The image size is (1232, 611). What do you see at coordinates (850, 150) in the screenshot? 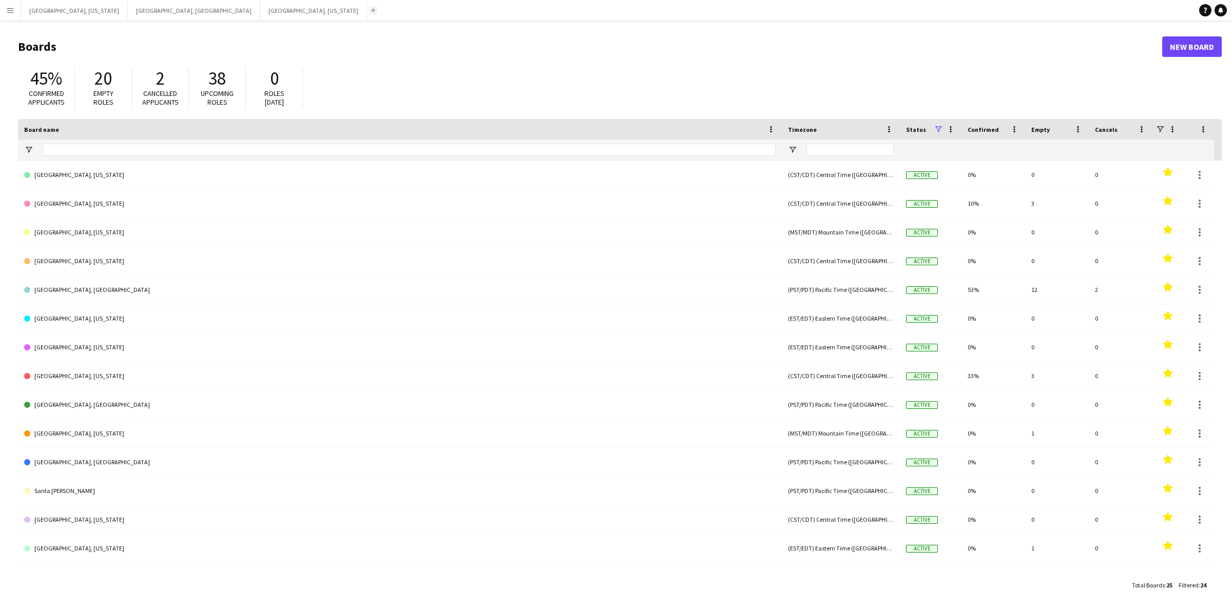
I see `input: Timezone Filter Input` at bounding box center [850, 150].